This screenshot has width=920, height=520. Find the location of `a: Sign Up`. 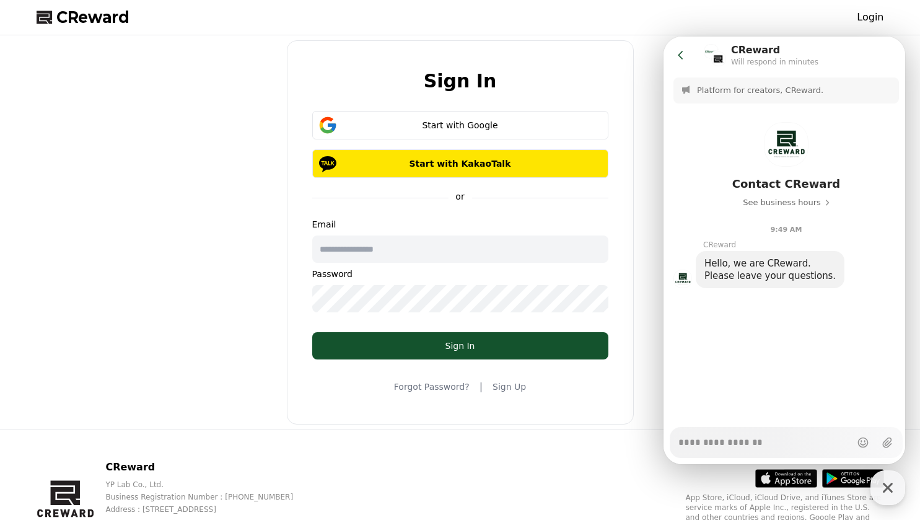

a: Sign Up is located at coordinates (509, 386).